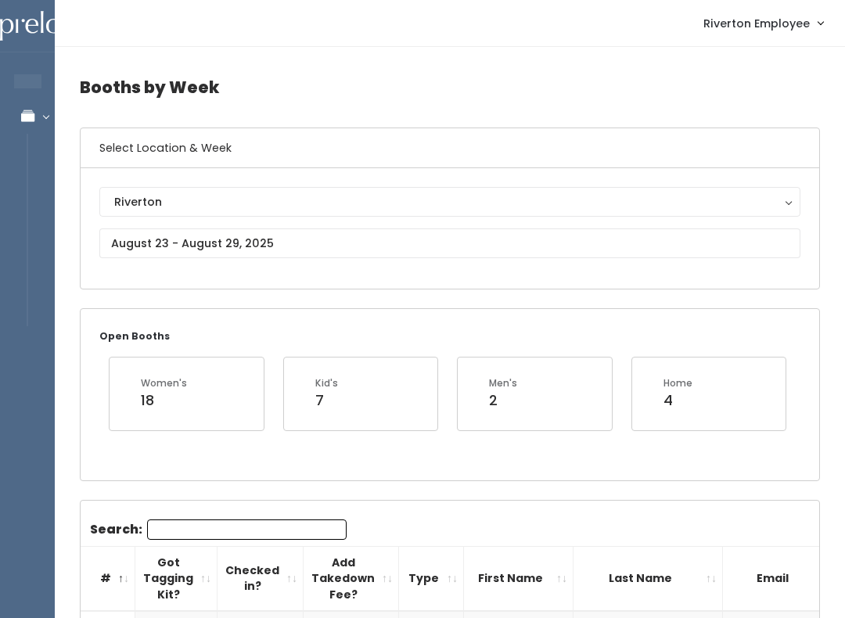  I want to click on div: 4, so click(678, 401).